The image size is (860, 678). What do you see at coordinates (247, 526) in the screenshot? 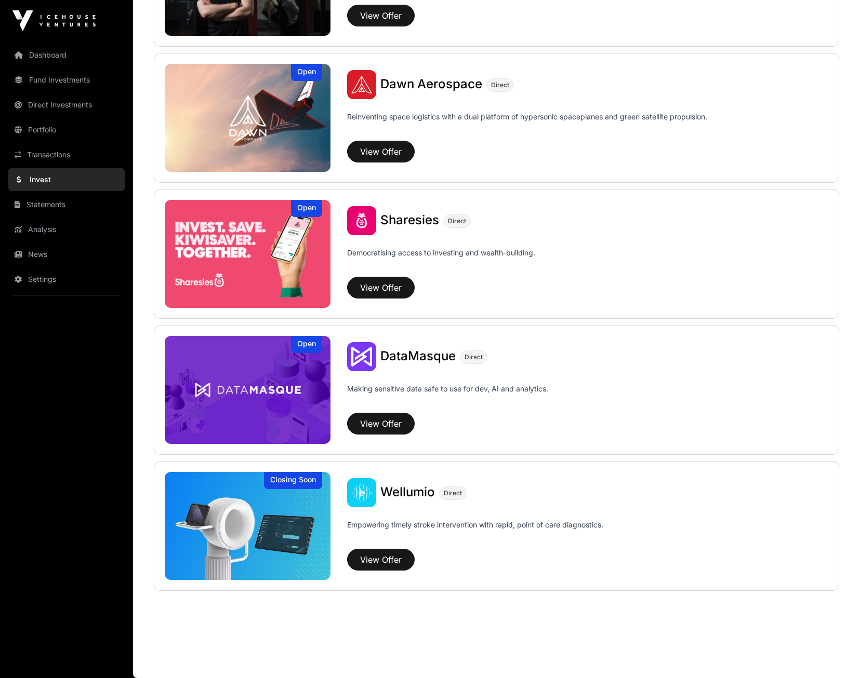
I see `a: WellumioClosing Soon` at bounding box center [247, 526].